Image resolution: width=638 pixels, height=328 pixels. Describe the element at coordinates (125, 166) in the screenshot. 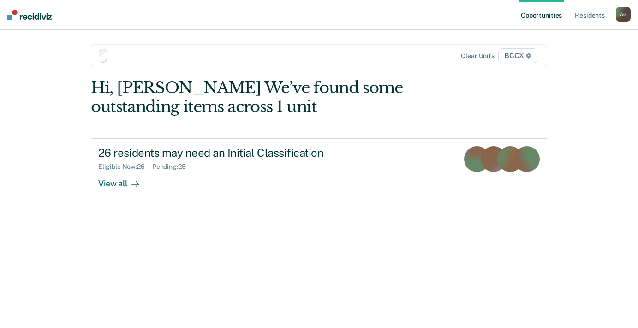

I see `div: Eligible Now : 26` at that location.